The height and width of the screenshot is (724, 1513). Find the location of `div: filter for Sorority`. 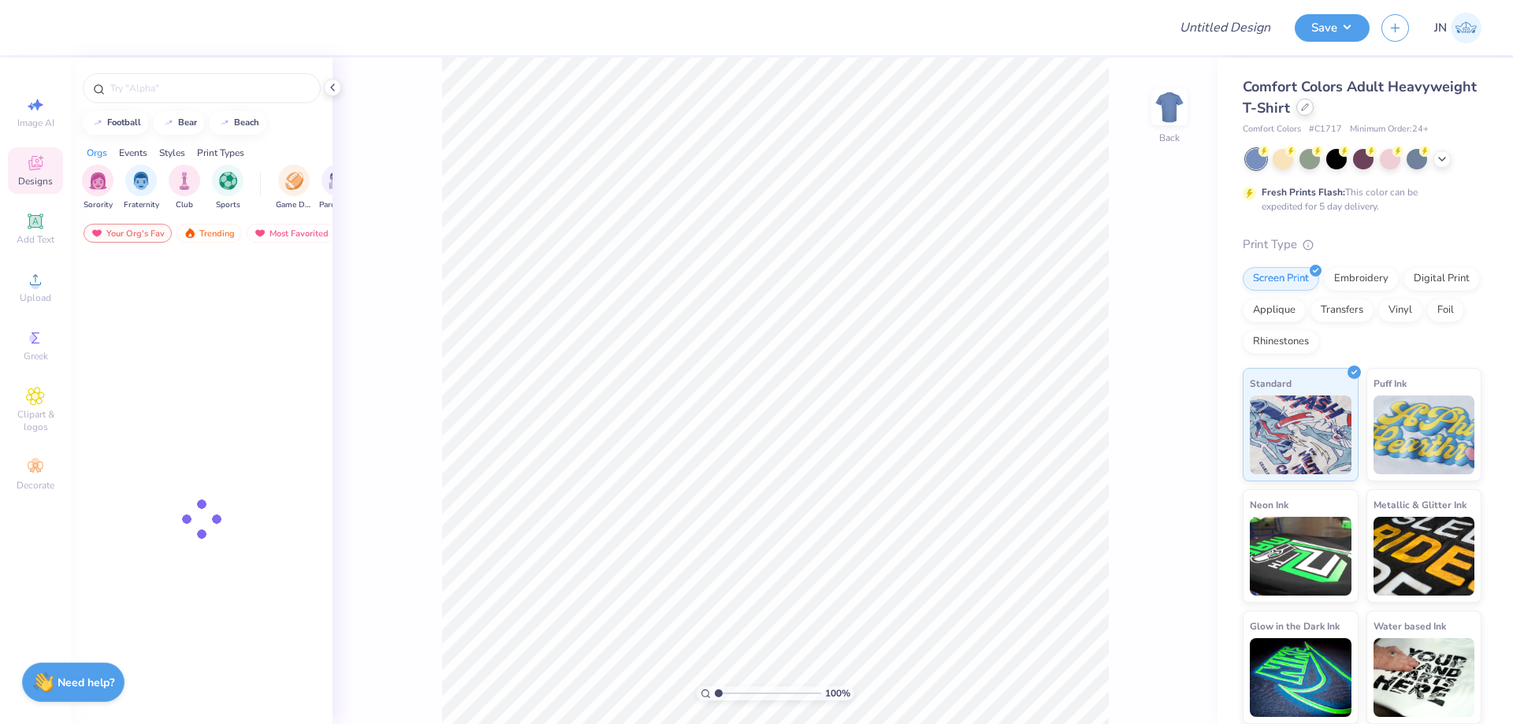

div: filter for Sorority is located at coordinates (98, 188).